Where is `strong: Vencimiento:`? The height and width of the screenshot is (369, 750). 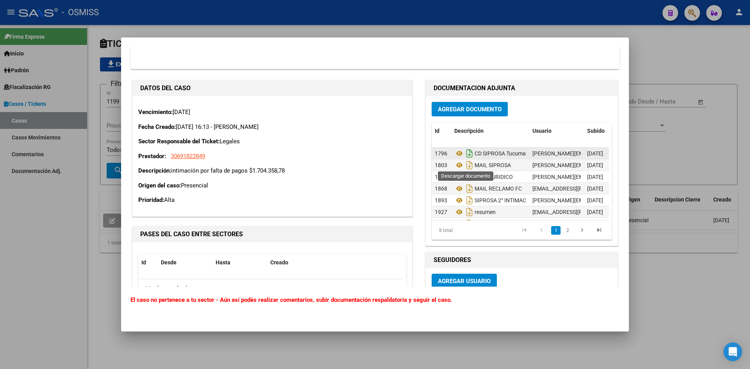 strong: Vencimiento: is located at coordinates (156, 112).